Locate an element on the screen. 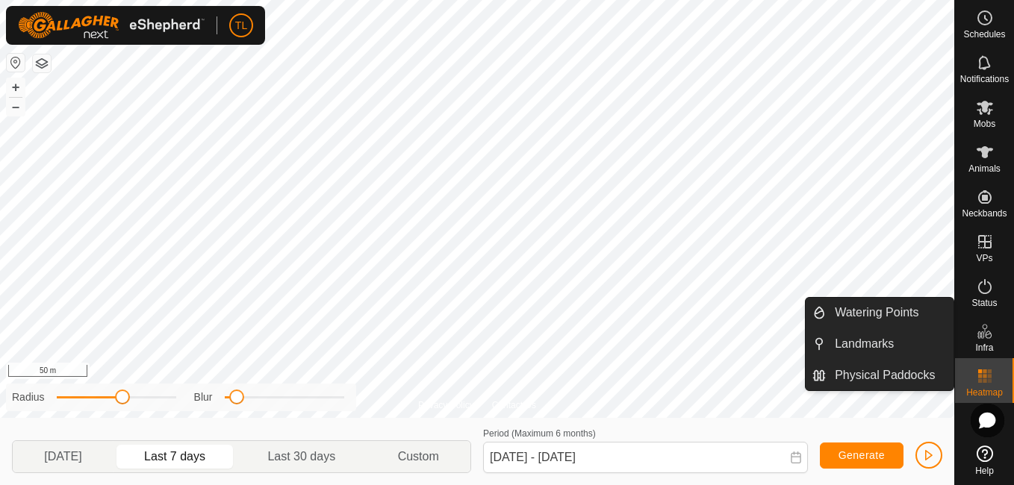 The image size is (1014, 485). span: TL is located at coordinates (241, 25).